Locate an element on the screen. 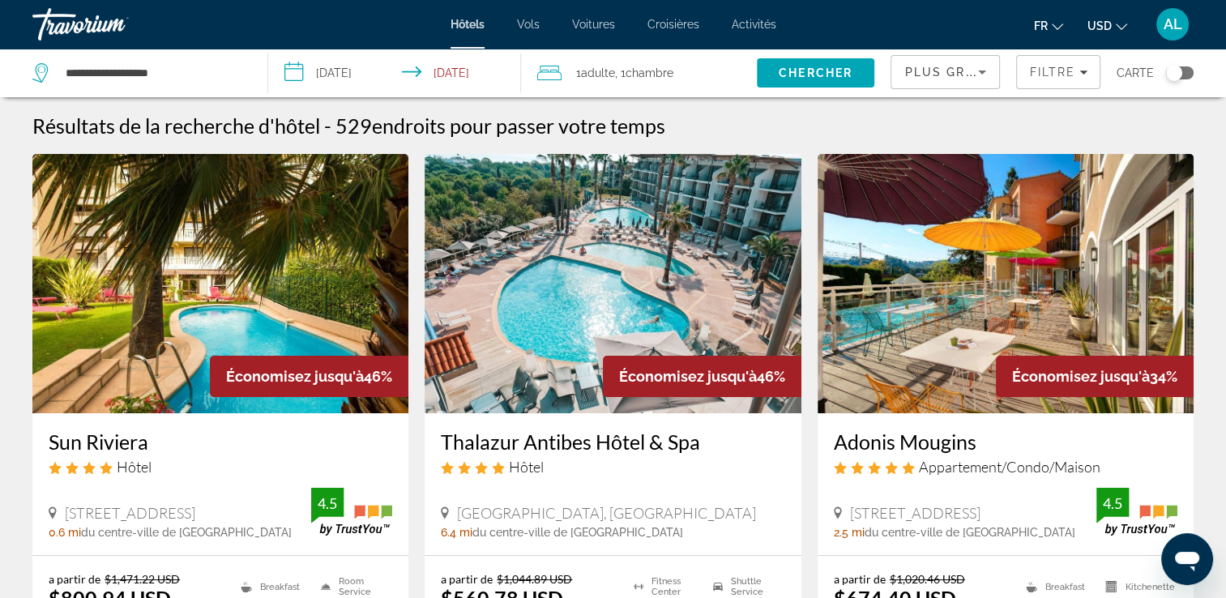 The height and width of the screenshot is (598, 1226). input: Search hotel destination is located at coordinates (153, 73).